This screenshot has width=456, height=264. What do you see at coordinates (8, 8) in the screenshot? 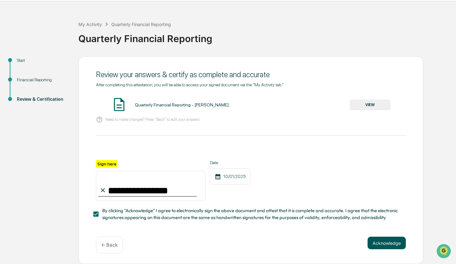
I see `img: f2157a4c-a0d3-4daa-907e-bb6f0de503a5-1751232295721` at bounding box center [8, 8].